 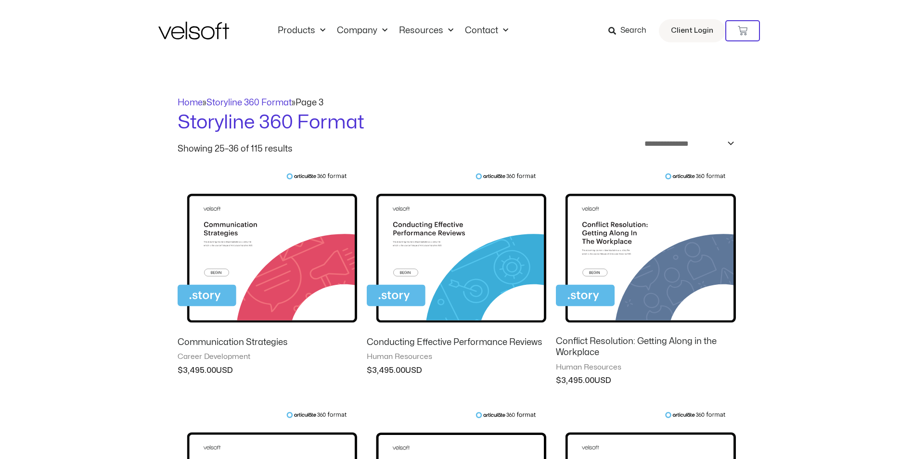 What do you see at coordinates (456, 345) in the screenshot?
I see `a: Conducting Effective Performance Reviews` at bounding box center [456, 345].